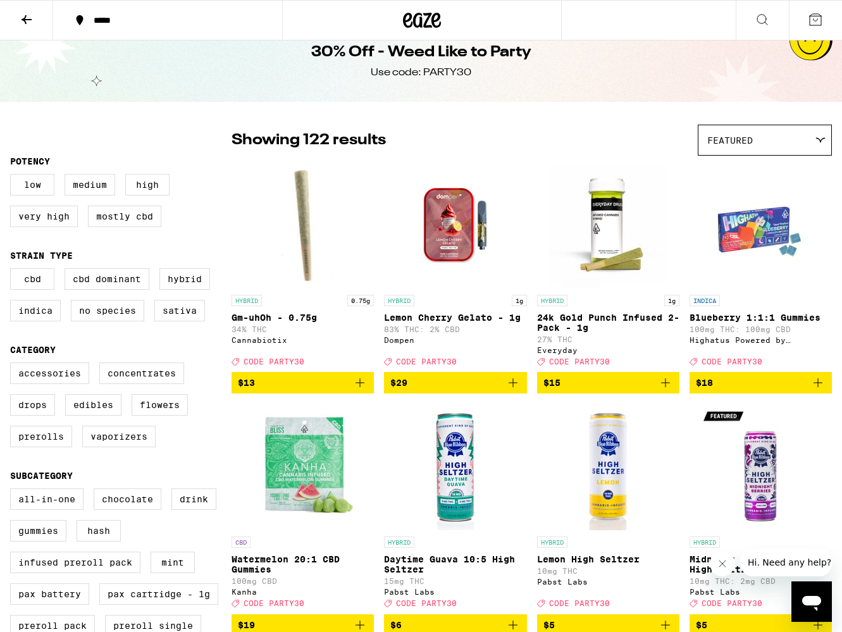 Image resolution: width=842 pixels, height=632 pixels. I want to click on label: Hybrid, so click(185, 279).